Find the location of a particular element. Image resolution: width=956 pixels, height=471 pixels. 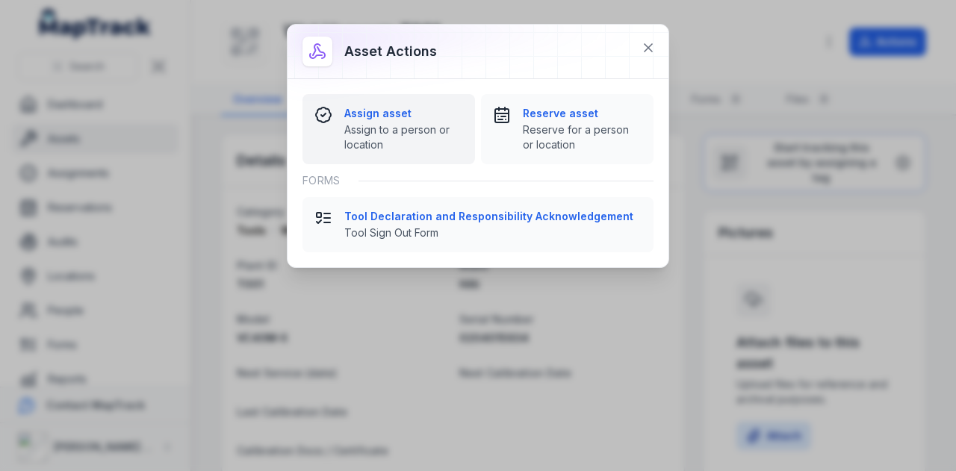

span: Tool Sign Out Form is located at coordinates (493, 233).